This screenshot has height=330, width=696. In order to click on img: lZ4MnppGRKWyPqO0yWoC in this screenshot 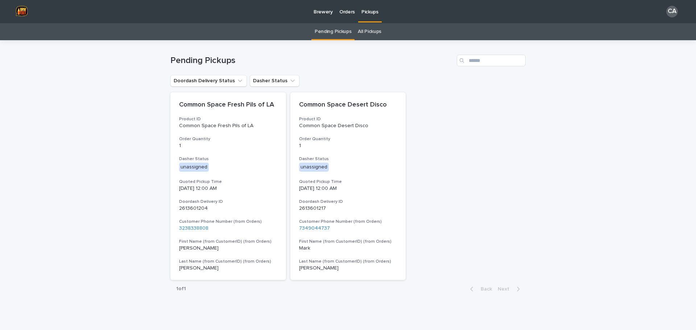, I will do `click(22, 12)`.